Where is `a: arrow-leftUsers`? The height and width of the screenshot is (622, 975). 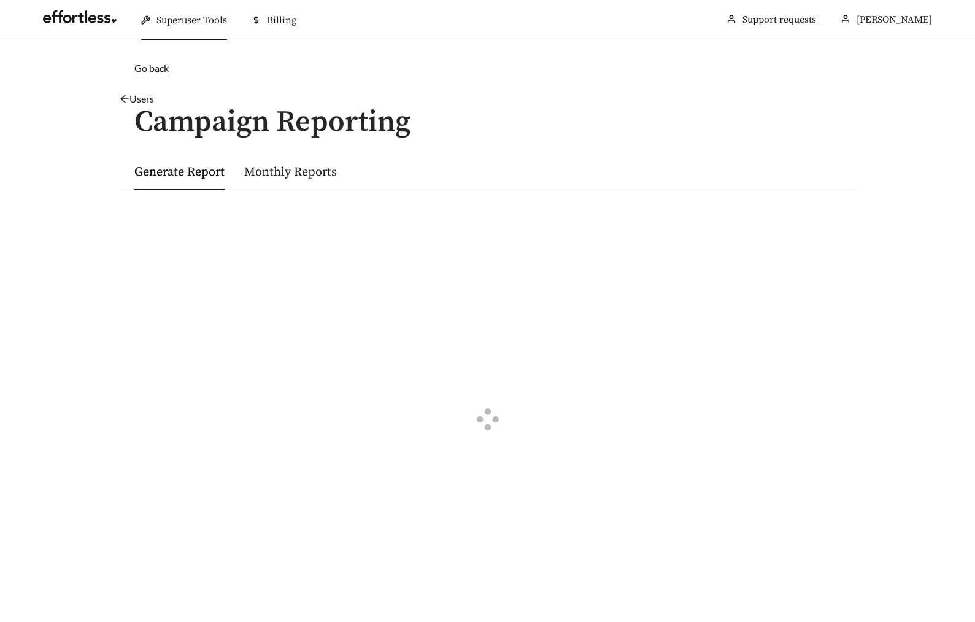 a: arrow-leftUsers is located at coordinates (137, 98).